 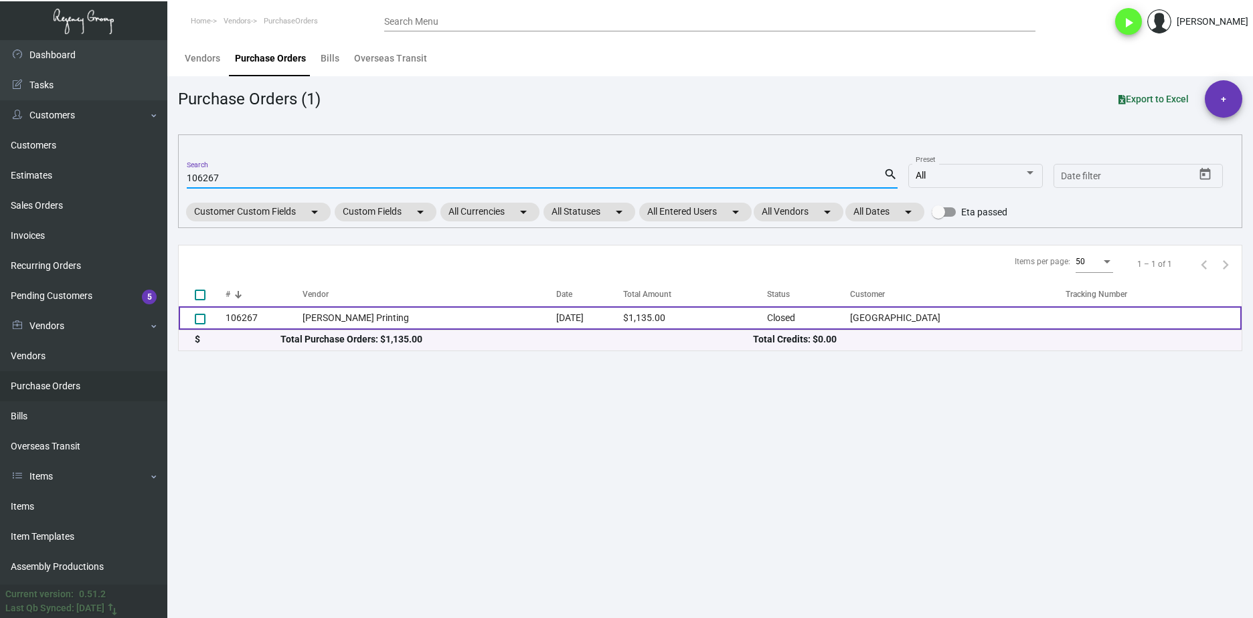 I want to click on img: admin@bootstrapmaster.com, so click(x=1159, y=21).